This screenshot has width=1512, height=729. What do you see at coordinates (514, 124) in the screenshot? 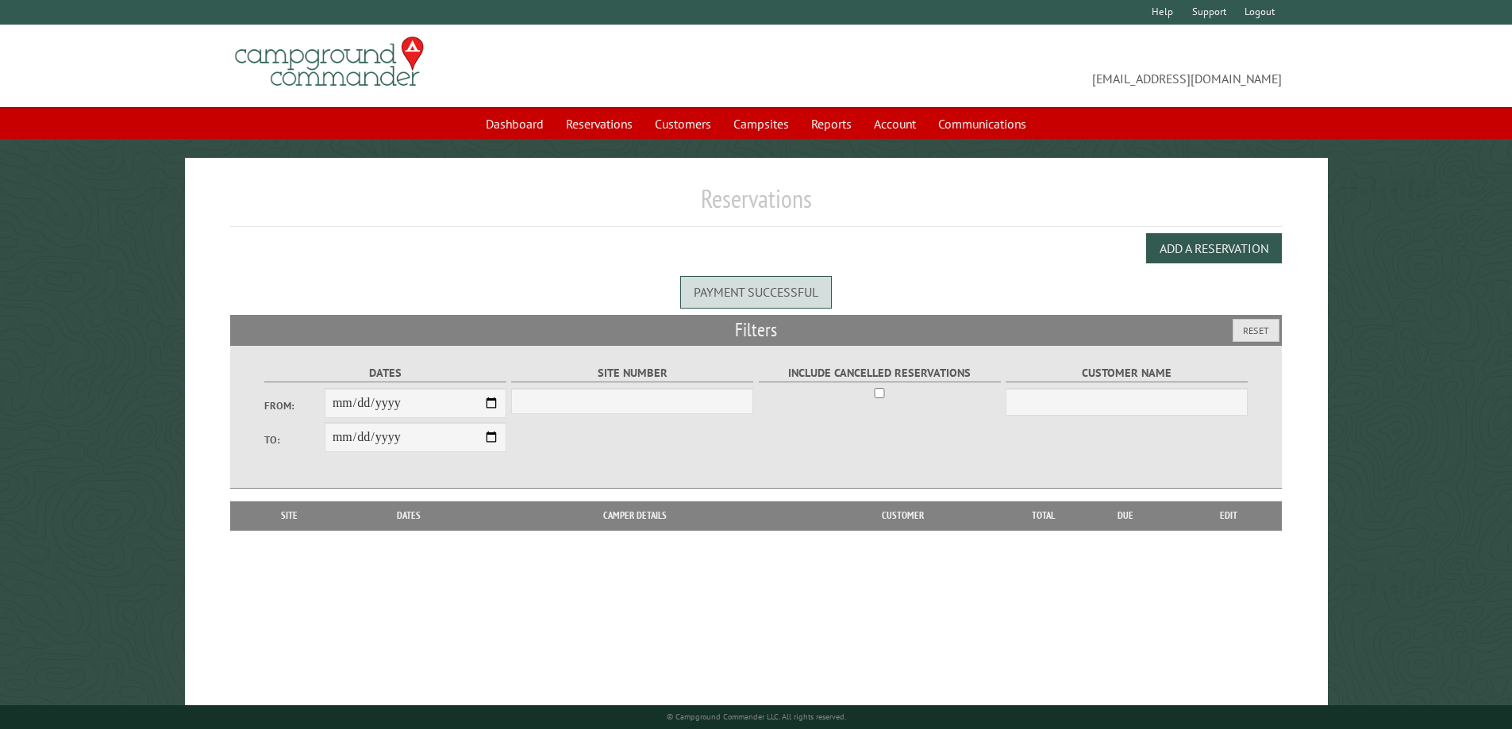
I see `a: Dashboard` at bounding box center [514, 124].